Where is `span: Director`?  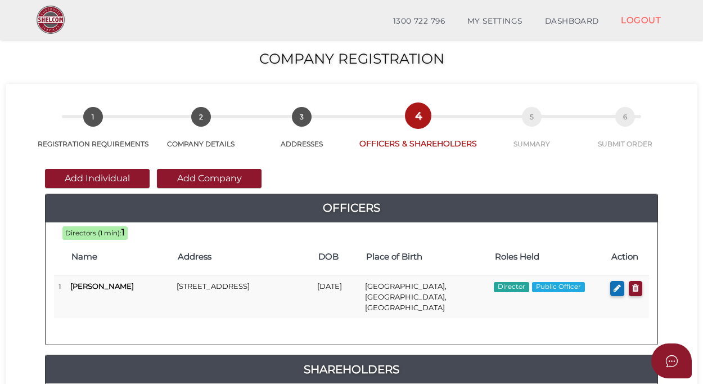
span: Director is located at coordinates (511, 287).